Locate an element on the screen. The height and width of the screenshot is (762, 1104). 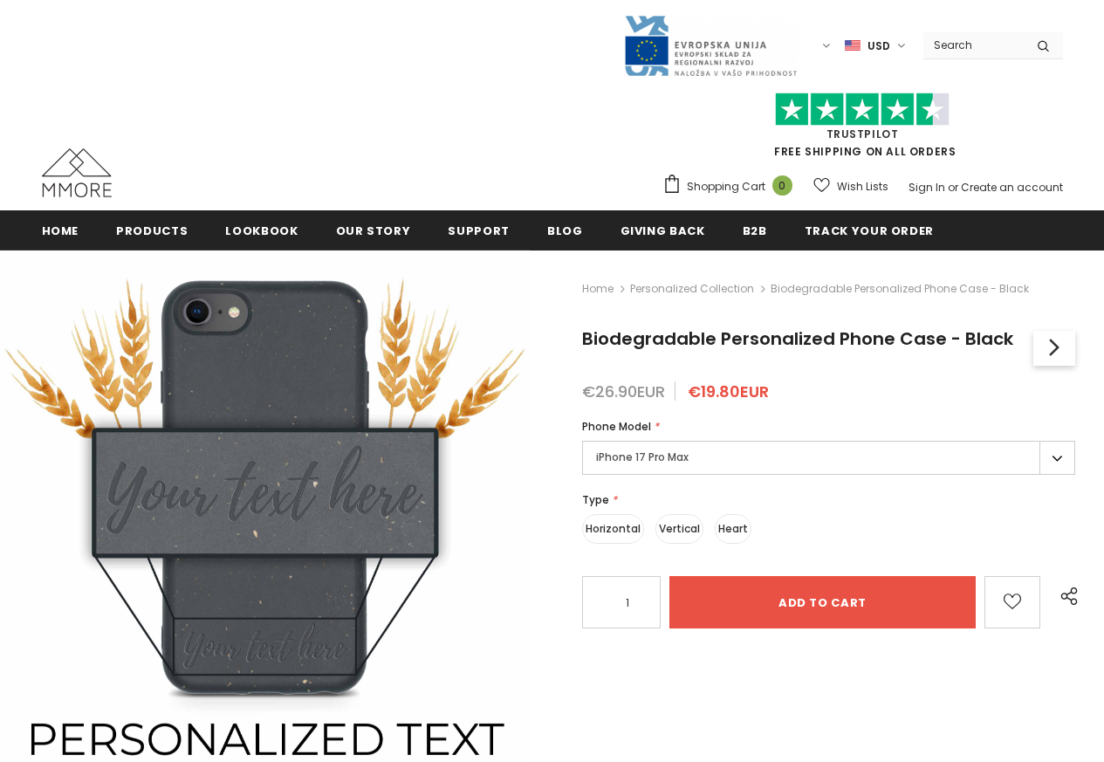
a: Shopping Cart 0 is located at coordinates (731, 187).